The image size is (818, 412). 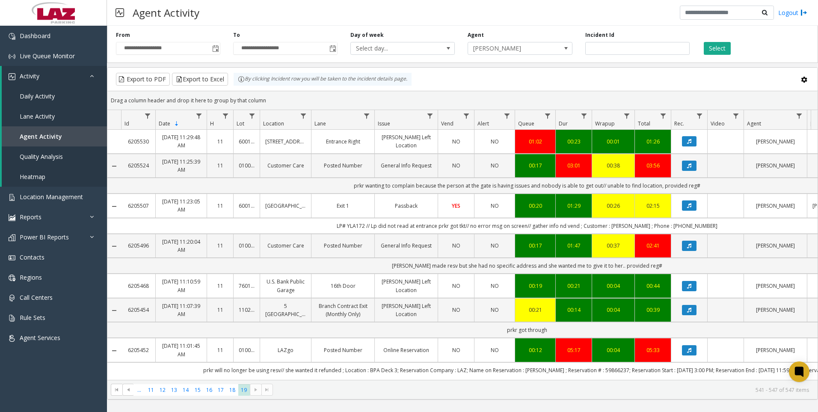 What do you see at coordinates (535, 350) in the screenshot?
I see `div: 00:12` at bounding box center [535, 350].